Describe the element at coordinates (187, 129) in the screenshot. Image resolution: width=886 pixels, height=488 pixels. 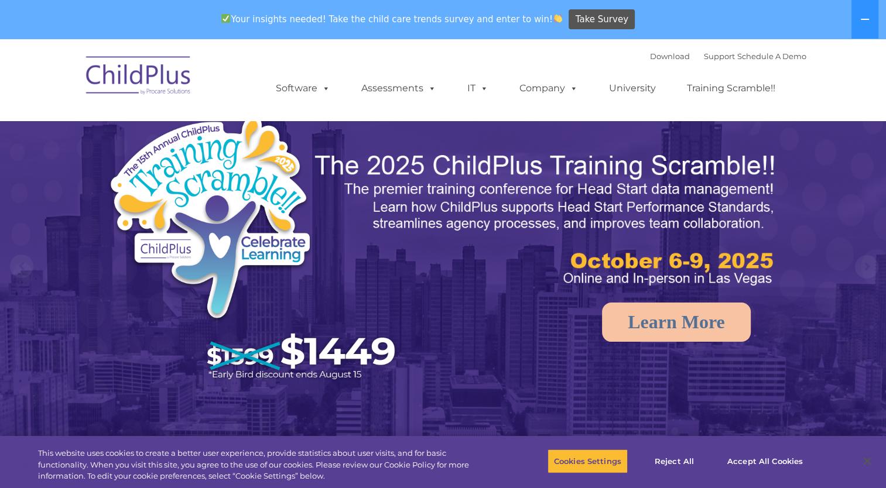
I see `span: Phone number` at that location.